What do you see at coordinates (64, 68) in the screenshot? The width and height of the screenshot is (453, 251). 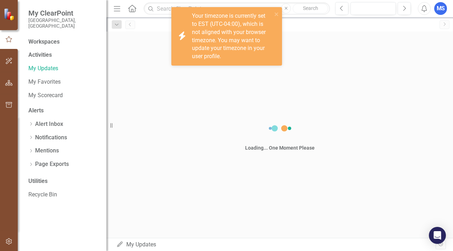 I see `a: My Updates` at bounding box center [64, 68].